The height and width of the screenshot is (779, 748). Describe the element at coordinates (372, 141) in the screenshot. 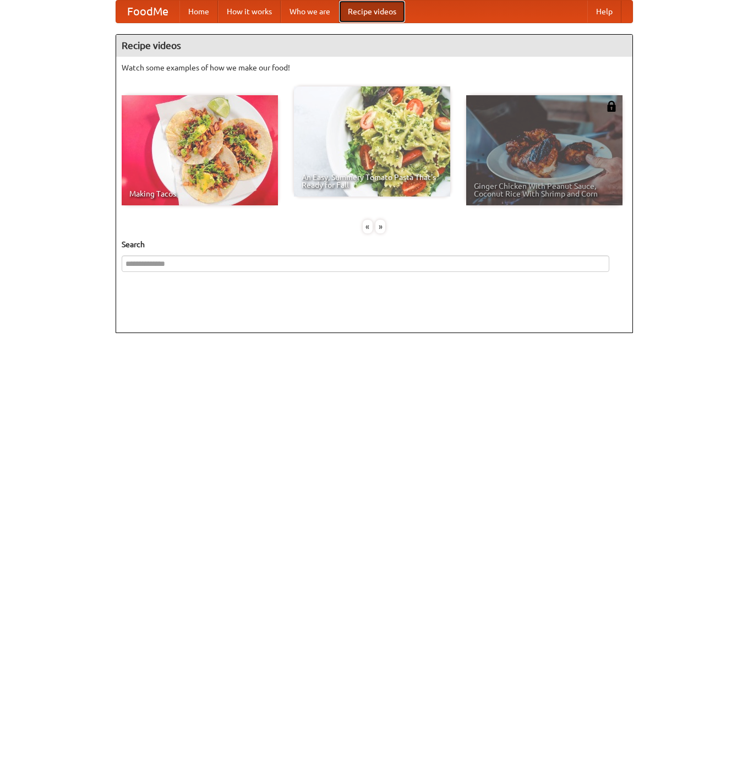

I see `a: An Easy, Summery Tomato Pasta That's Ready for Fall` at that location.